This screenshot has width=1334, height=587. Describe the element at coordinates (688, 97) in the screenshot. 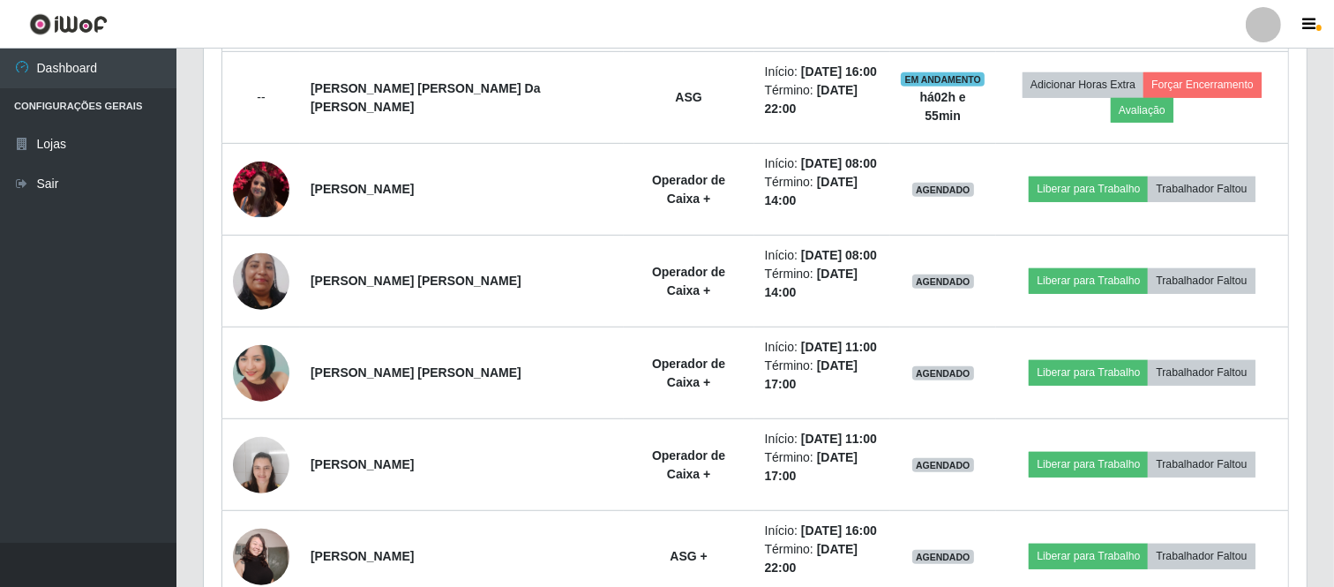

I see `strong: ASG` at that location.